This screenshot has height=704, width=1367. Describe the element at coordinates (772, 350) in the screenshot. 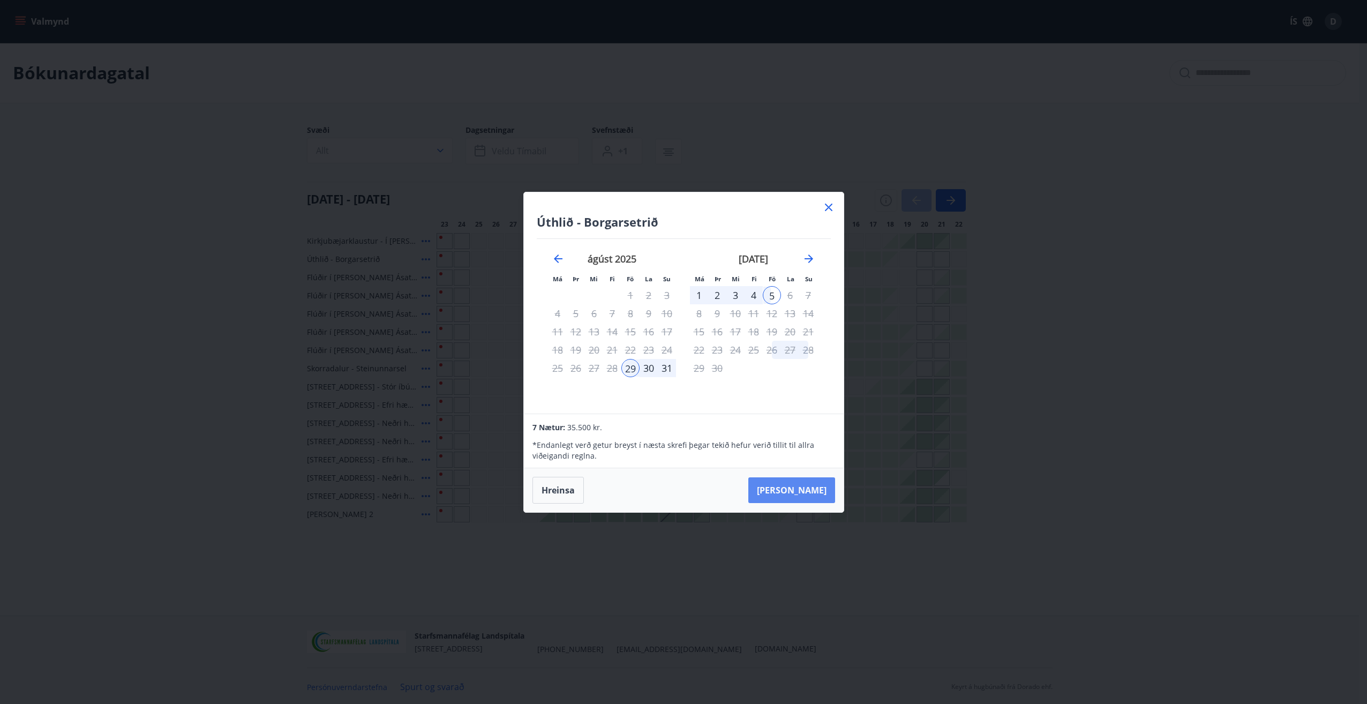

I see `td: Choose föstudagur, 26. september 2025 as your check-out date. It’s available.` at that location.